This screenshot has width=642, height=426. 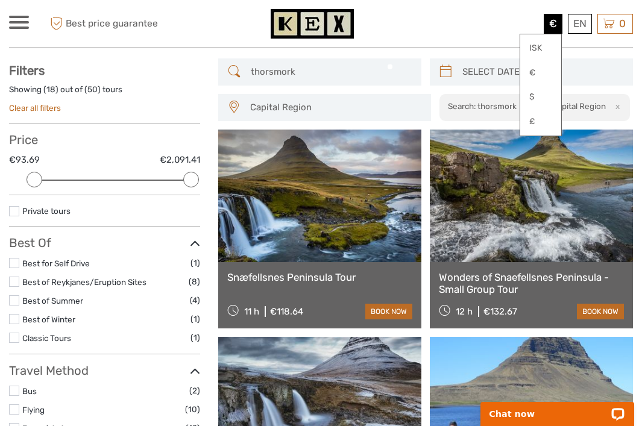 What do you see at coordinates (77, 26) in the screenshot?
I see `p: Chat now` at bounding box center [77, 26].